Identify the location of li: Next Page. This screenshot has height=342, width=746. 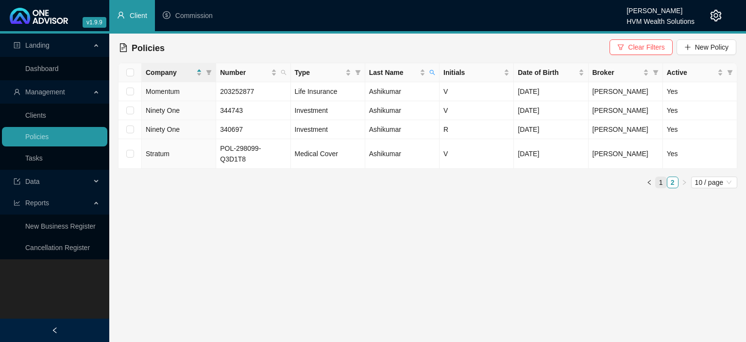
(685, 182).